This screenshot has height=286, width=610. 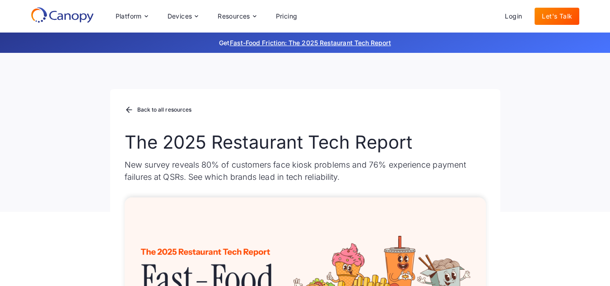 What do you see at coordinates (234, 16) in the screenshot?
I see `div: Resources` at bounding box center [234, 16].